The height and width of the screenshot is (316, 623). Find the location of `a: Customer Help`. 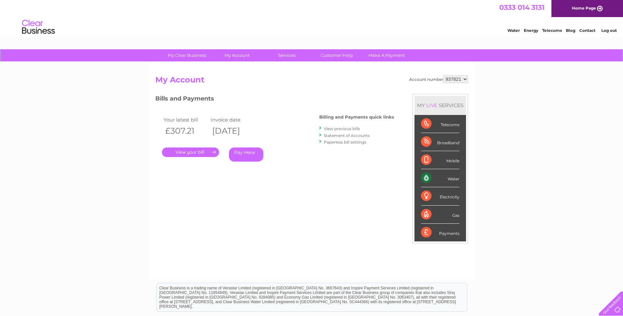

a: Customer Help is located at coordinates (337, 55).